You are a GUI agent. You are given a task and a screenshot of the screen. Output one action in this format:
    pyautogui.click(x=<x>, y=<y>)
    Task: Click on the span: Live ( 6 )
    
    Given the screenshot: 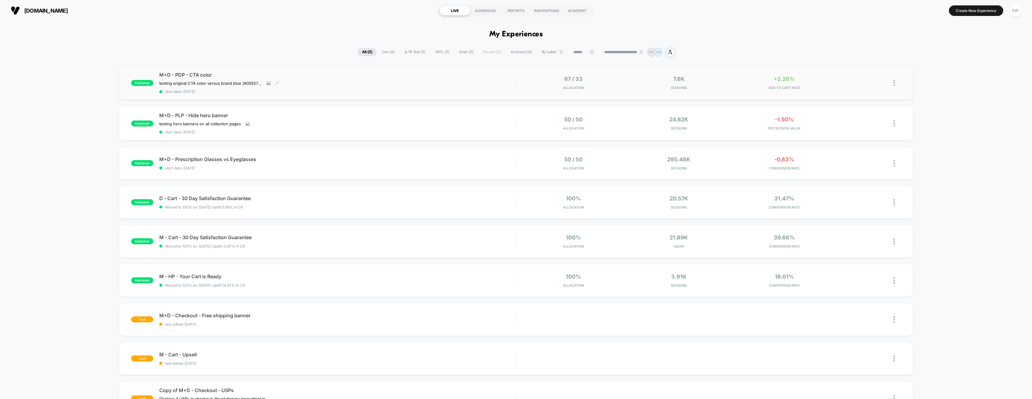 What is the action you would take?
    pyautogui.click(x=388, y=52)
    